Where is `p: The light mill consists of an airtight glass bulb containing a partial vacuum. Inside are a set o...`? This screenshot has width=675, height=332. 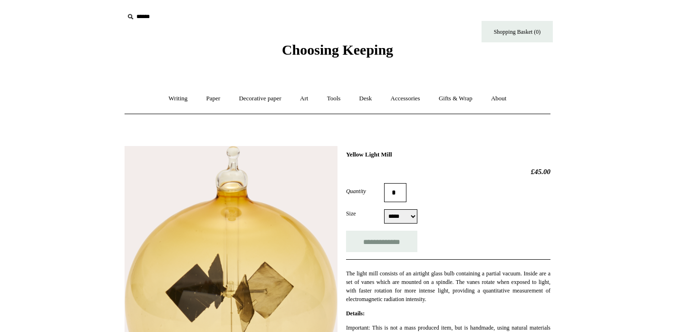 p: The light mill consists of an airtight glass bulb containing a partial vacuum. Inside are a set o... is located at coordinates (448, 286).